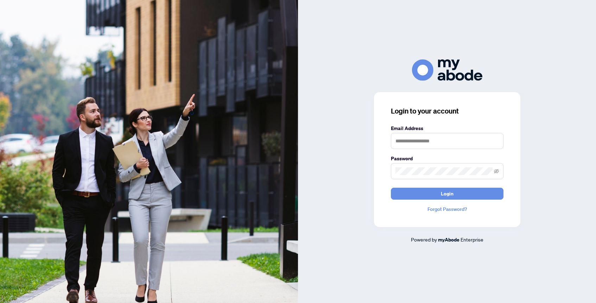 Image resolution: width=596 pixels, height=303 pixels. Describe the element at coordinates (447, 194) in the screenshot. I see `span: Login` at that location.